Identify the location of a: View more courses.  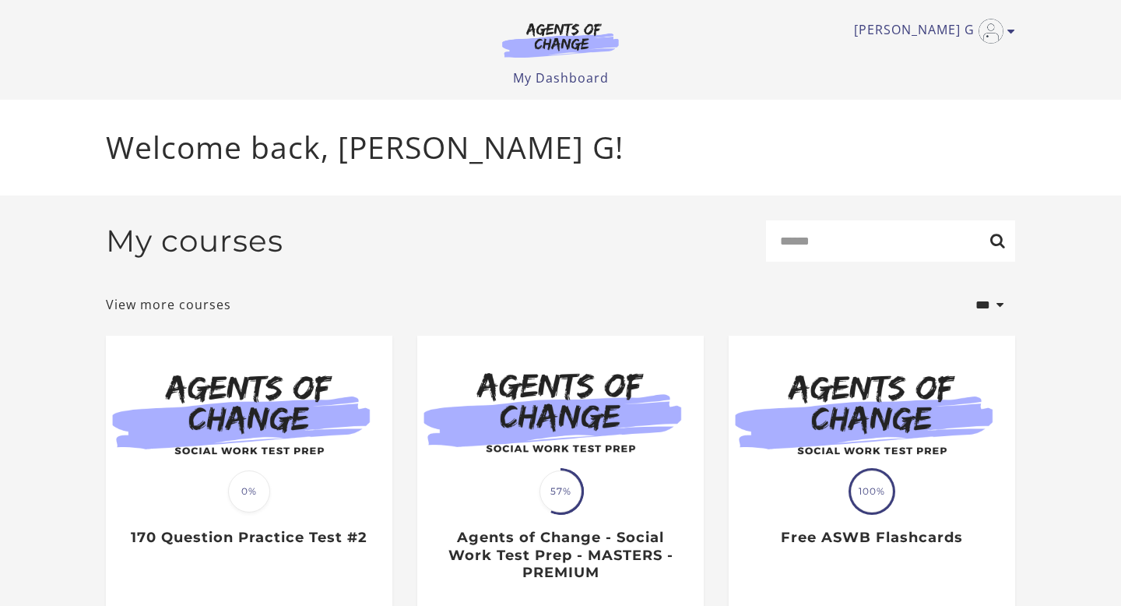
(168, 304).